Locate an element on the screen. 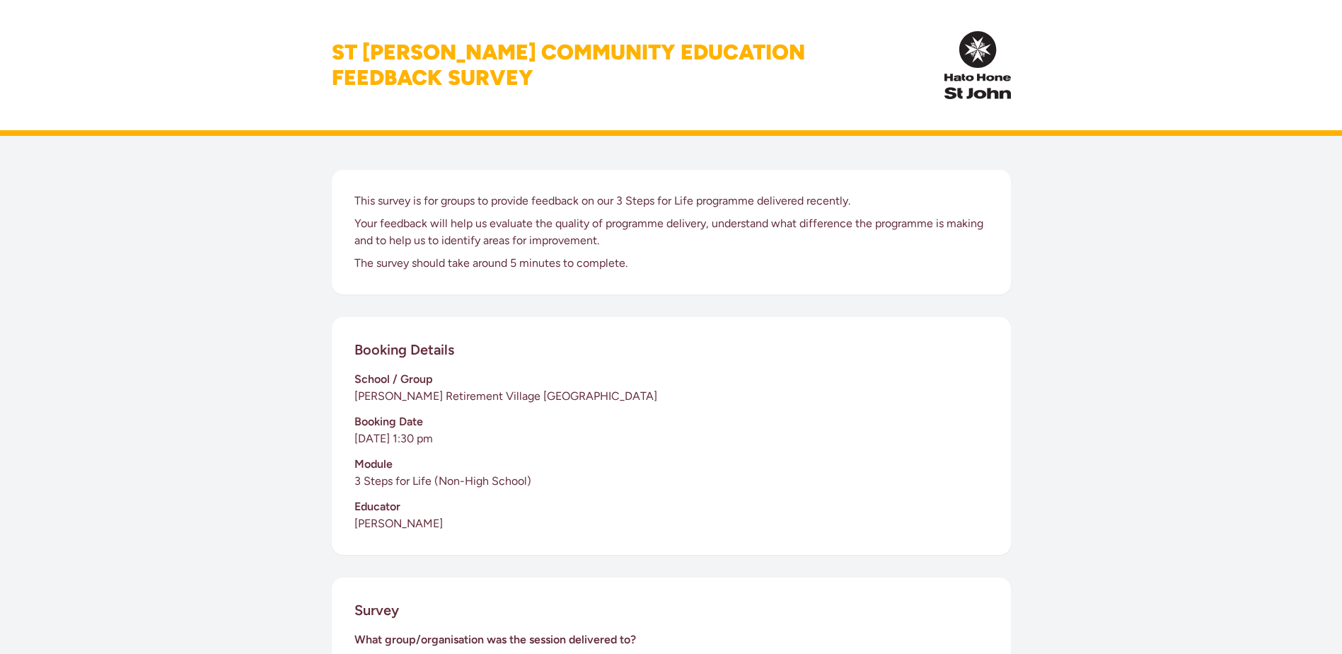 This screenshot has width=1342, height=654. img: InPulse is located at coordinates (977, 65).